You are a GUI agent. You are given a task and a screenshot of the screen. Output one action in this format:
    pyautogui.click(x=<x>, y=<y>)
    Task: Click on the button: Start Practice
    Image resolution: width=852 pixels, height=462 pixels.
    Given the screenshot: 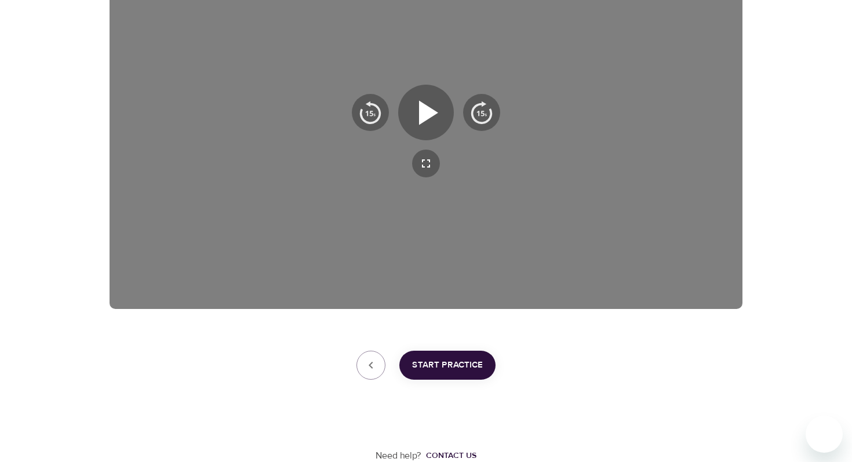 What is the action you would take?
    pyautogui.click(x=448, y=365)
    